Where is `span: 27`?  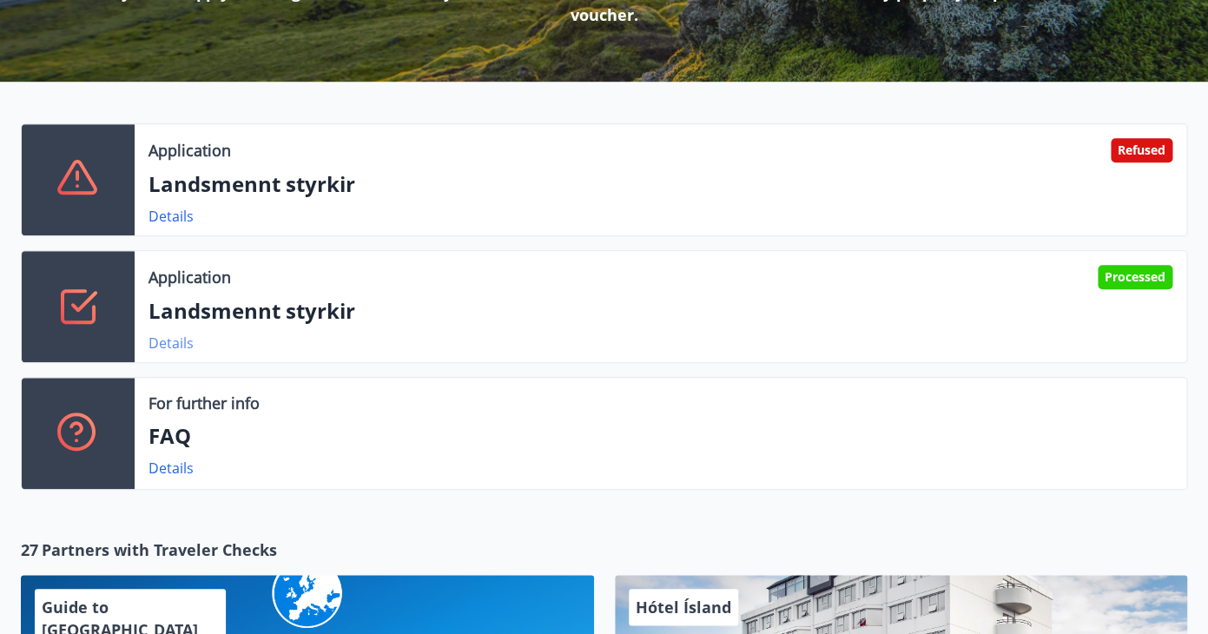 span: 27 is located at coordinates (30, 550).